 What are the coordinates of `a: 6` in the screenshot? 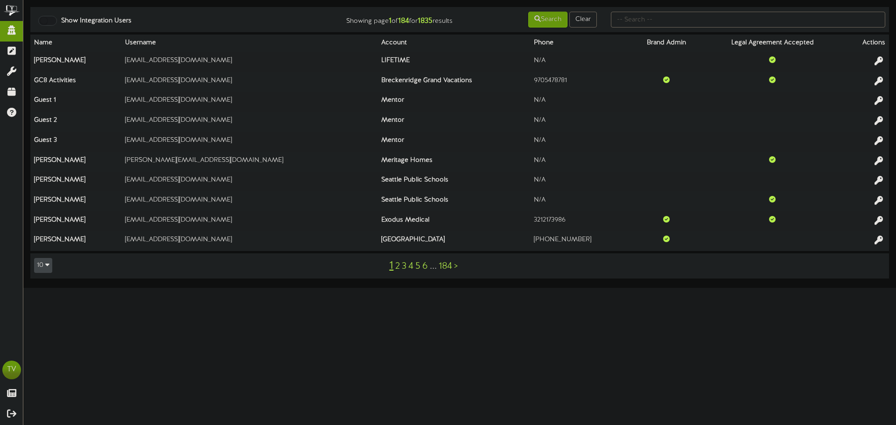 It's located at (425, 267).